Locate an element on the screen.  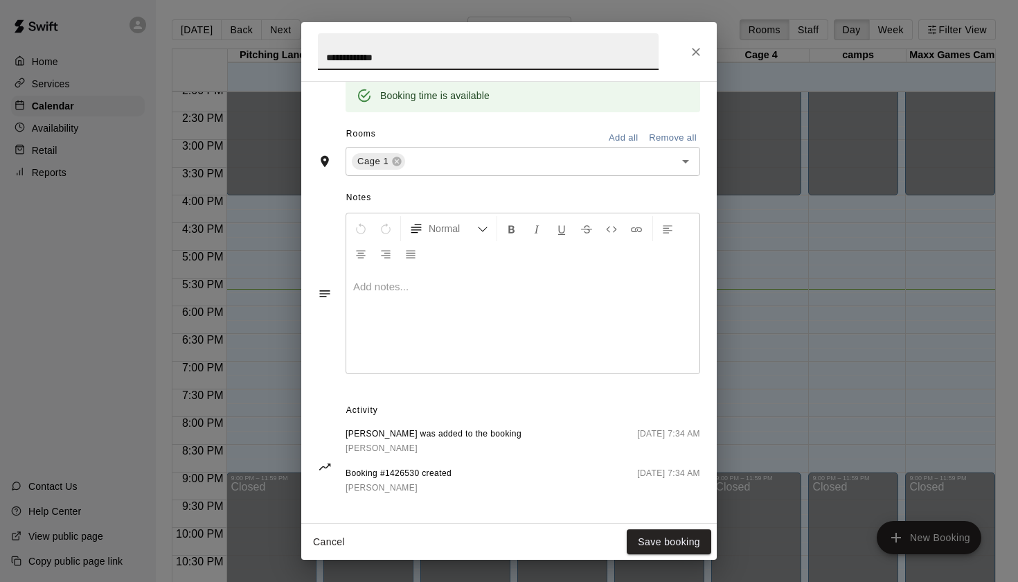
button: Redo is located at coordinates (386, 228).